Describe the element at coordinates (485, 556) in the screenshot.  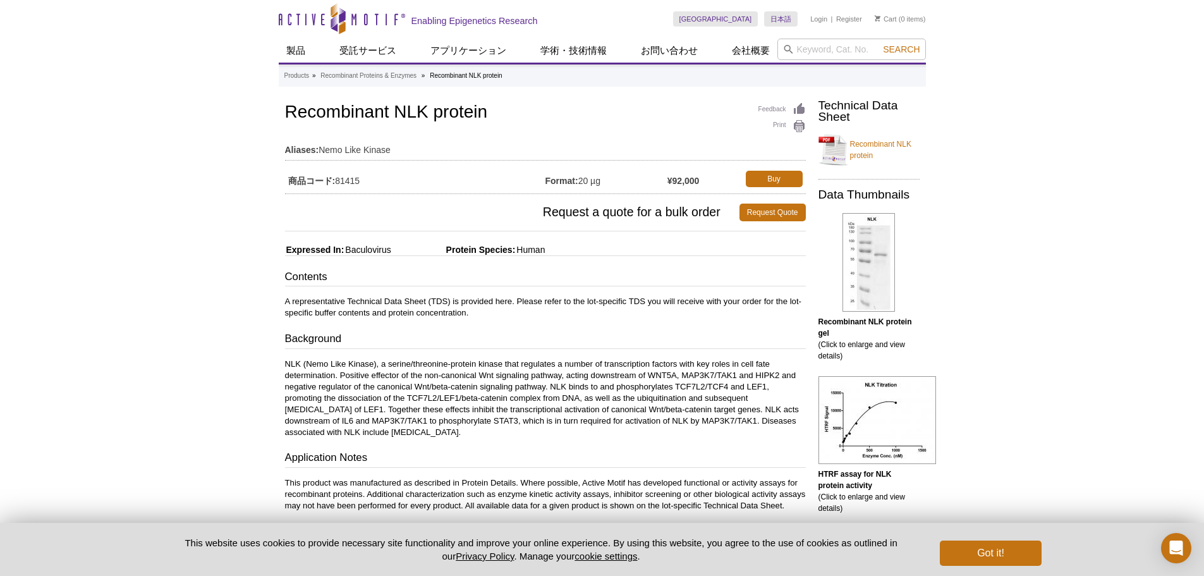
I see `a: Privacy Policy` at that location.